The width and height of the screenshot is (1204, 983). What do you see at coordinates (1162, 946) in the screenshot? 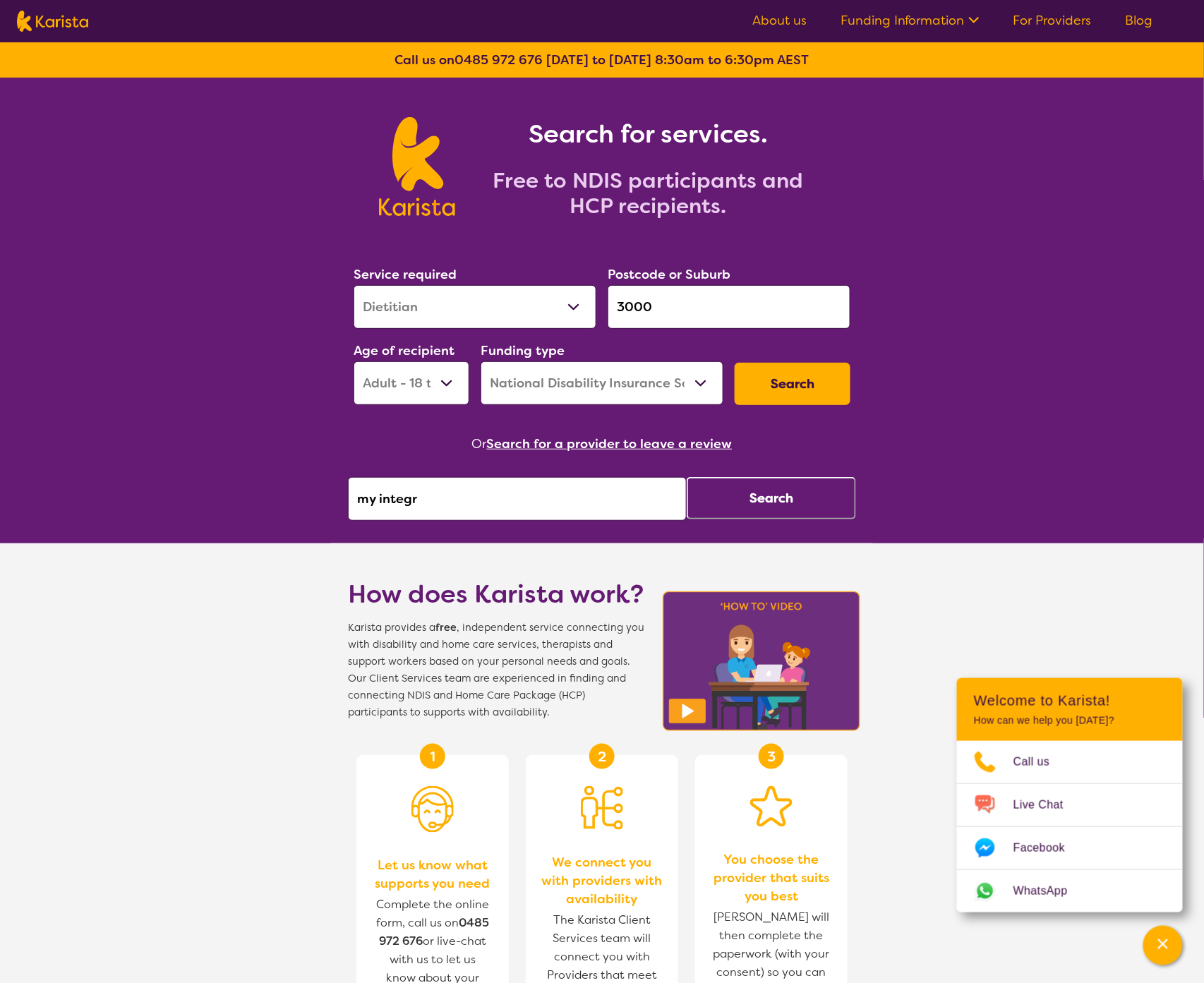
I see `button: Channel Menu` at bounding box center [1162, 946].